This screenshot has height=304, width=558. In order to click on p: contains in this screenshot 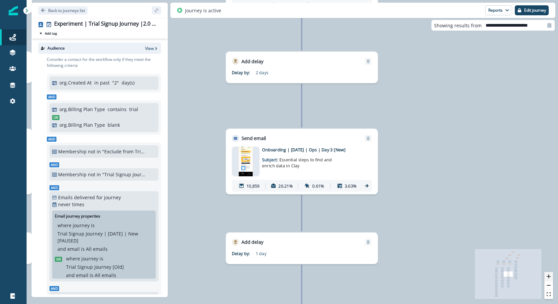, I will do `click(117, 109)`.